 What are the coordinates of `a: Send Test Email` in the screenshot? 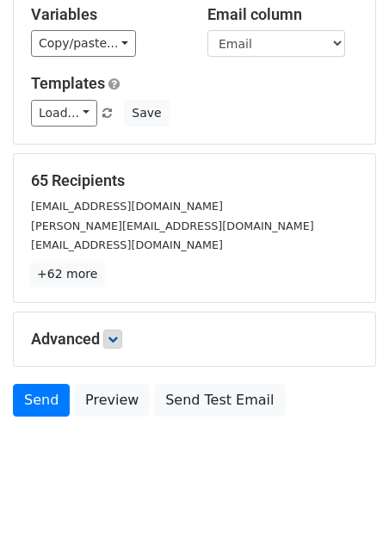 It's located at (220, 400).